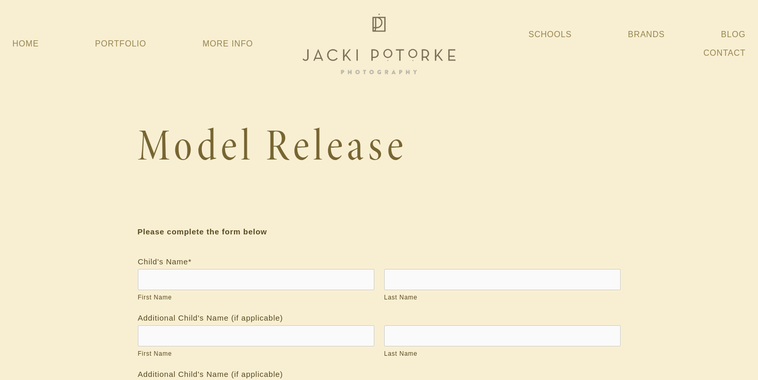 This screenshot has width=758, height=380. What do you see at coordinates (724, 53) in the screenshot?
I see `a: Contact` at bounding box center [724, 53].